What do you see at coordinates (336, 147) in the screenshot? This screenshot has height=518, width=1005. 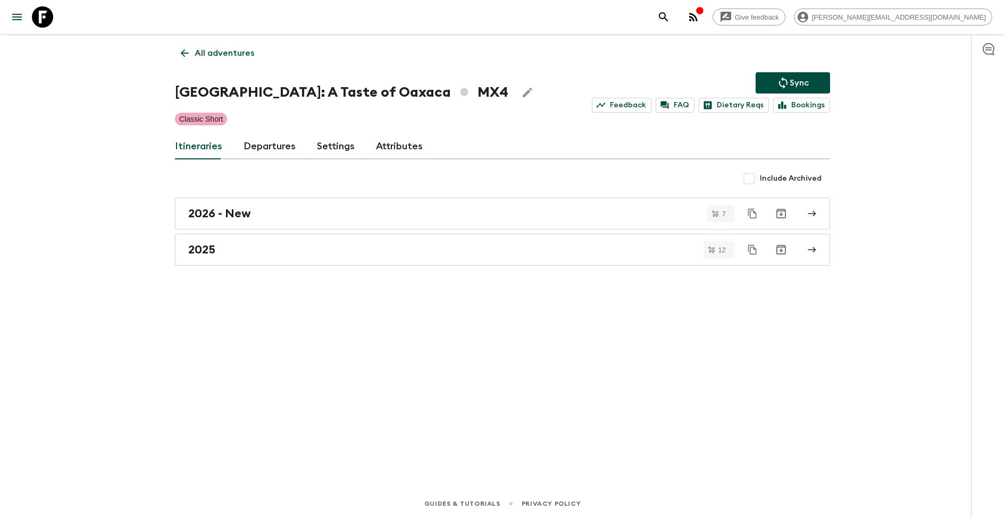 I see `a: Settings` at bounding box center [336, 147].